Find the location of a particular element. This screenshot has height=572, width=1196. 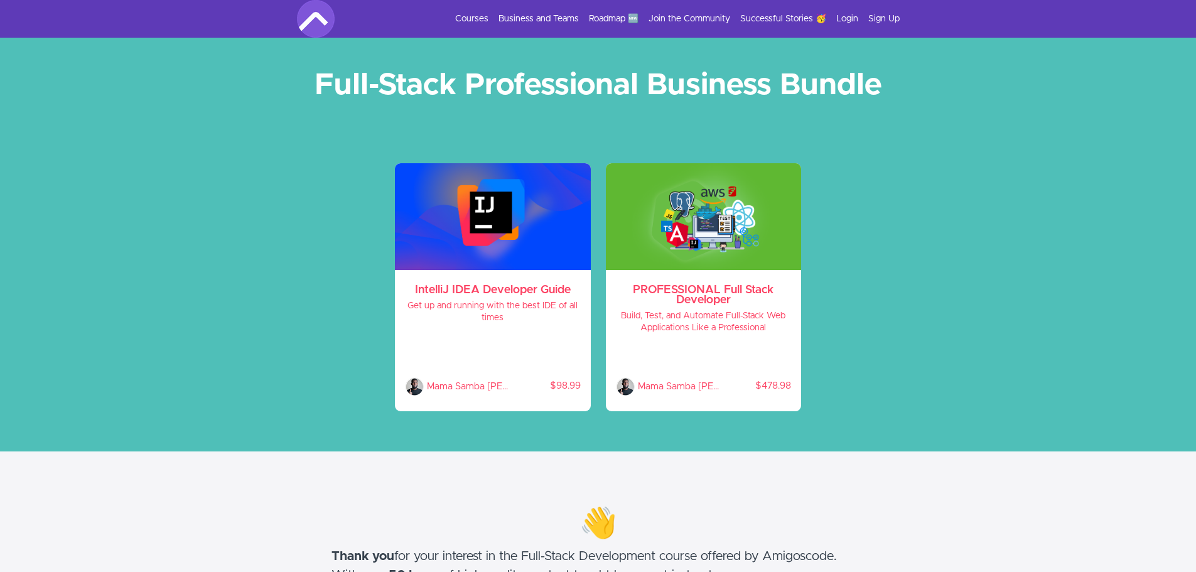

a: Join the Community is located at coordinates (689, 19).